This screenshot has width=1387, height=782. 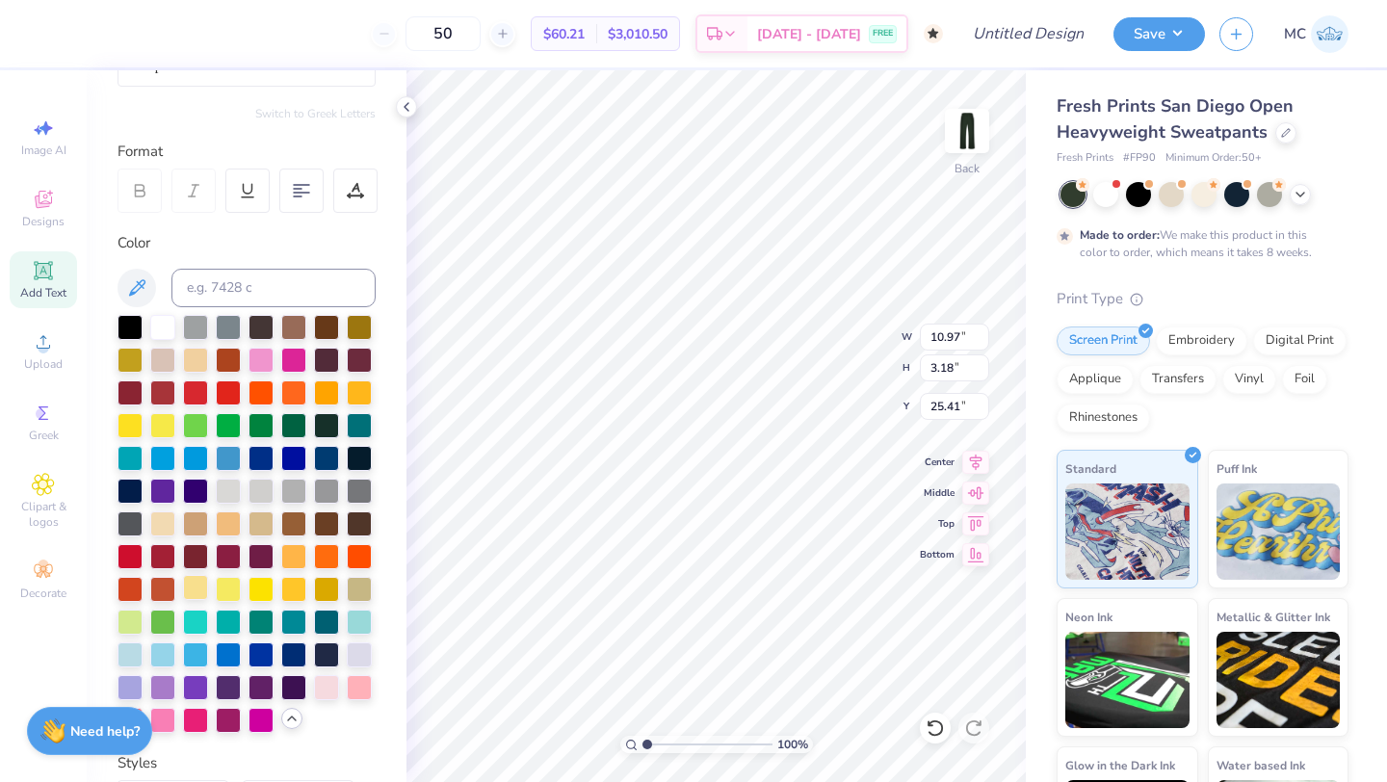 What do you see at coordinates (1278, 532) in the screenshot?
I see `img: Puff Ink` at bounding box center [1278, 532].